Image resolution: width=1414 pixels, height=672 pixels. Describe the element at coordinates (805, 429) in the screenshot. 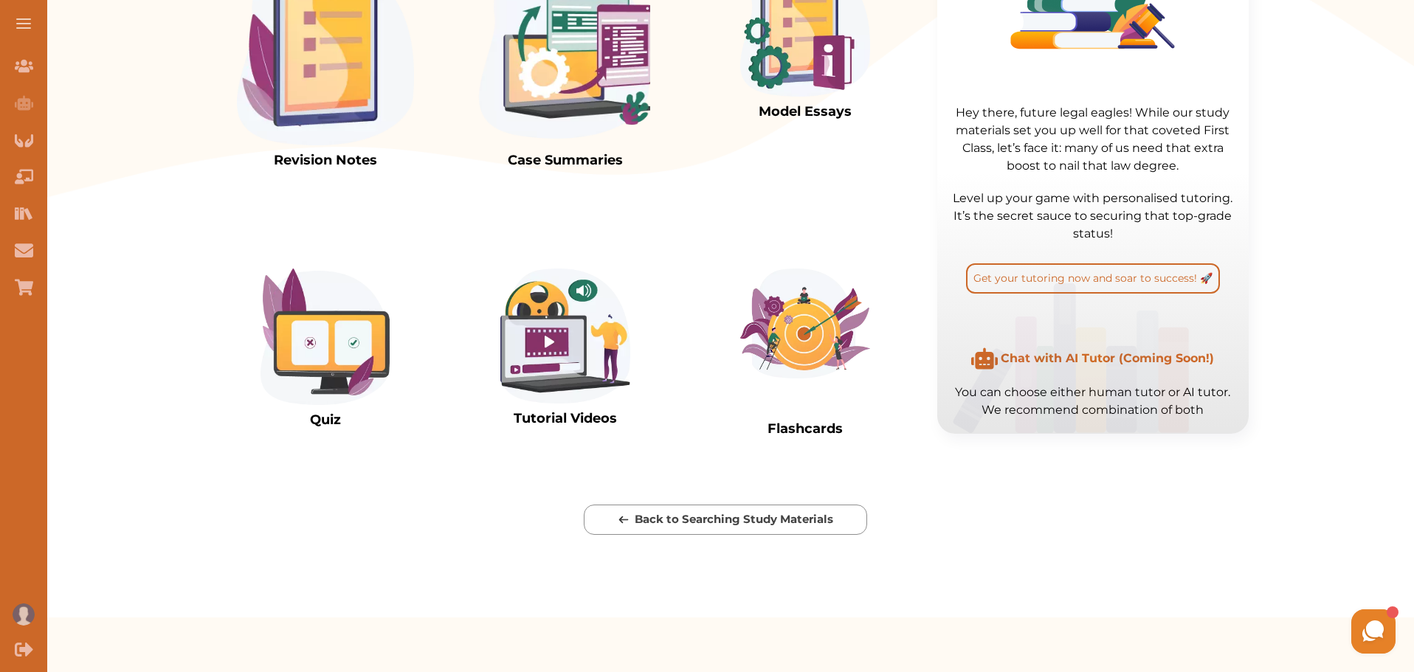

I see `p: Flashcards` at that location.